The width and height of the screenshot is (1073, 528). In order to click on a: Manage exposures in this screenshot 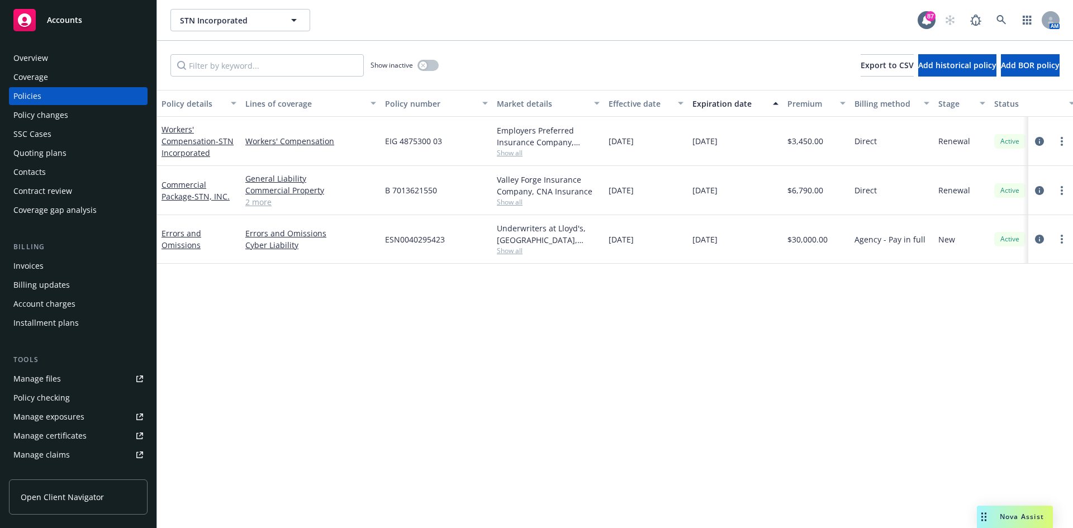, I will do `click(78, 417)`.